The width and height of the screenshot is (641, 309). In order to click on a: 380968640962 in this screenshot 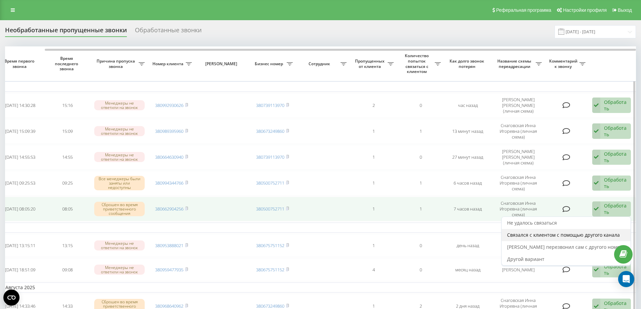, I will do `click(169, 306)`.